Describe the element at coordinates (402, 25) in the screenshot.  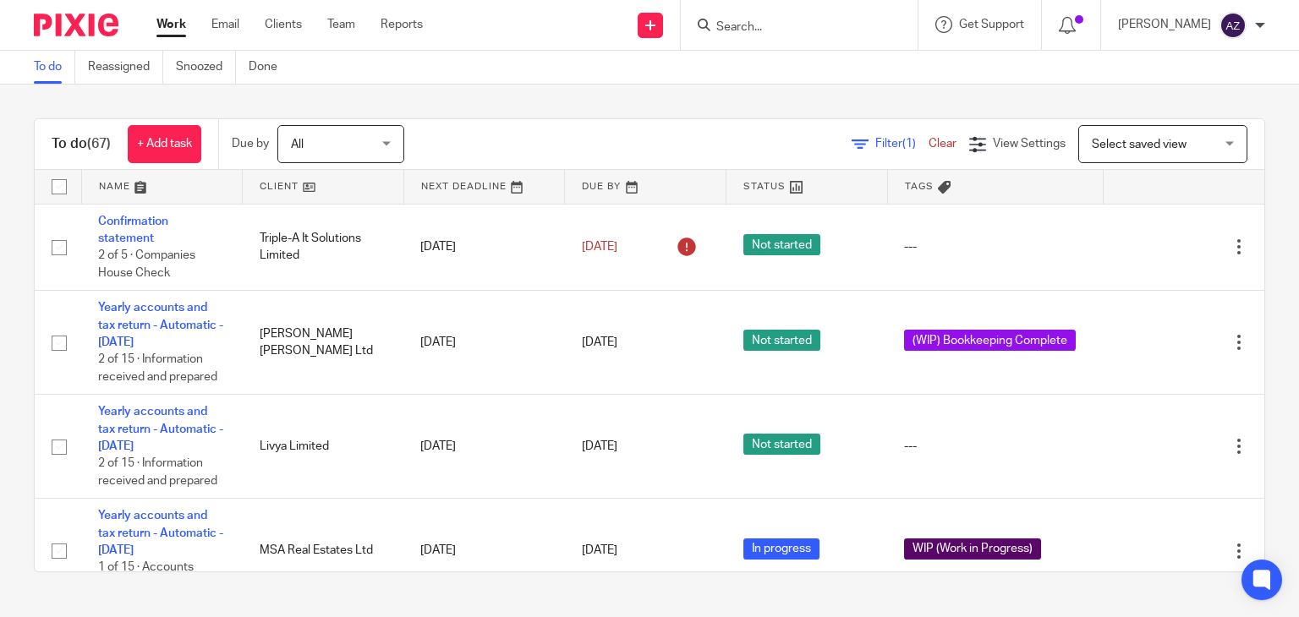
I see `a: Reports` at that location.